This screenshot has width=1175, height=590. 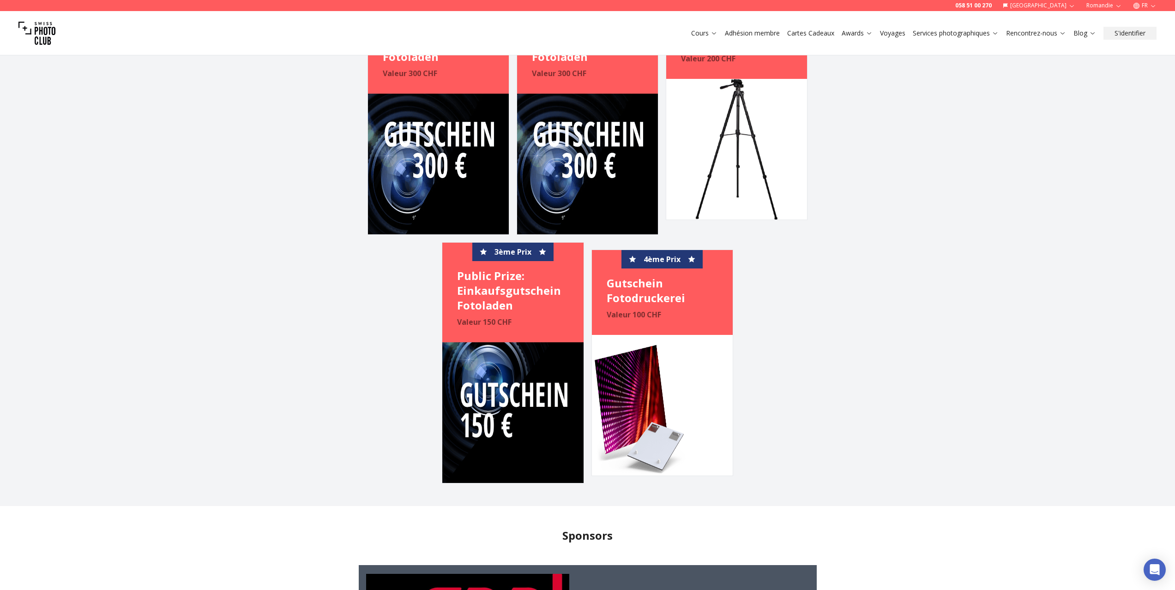 I want to click on span: 4ème Prix, so click(x=662, y=259).